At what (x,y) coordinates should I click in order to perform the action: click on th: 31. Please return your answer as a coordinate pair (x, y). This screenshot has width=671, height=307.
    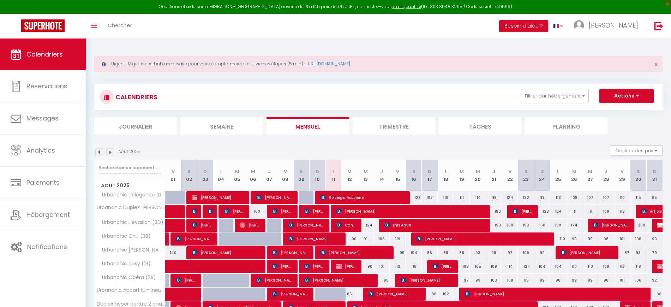
    Looking at the image, I should click on (655, 175).